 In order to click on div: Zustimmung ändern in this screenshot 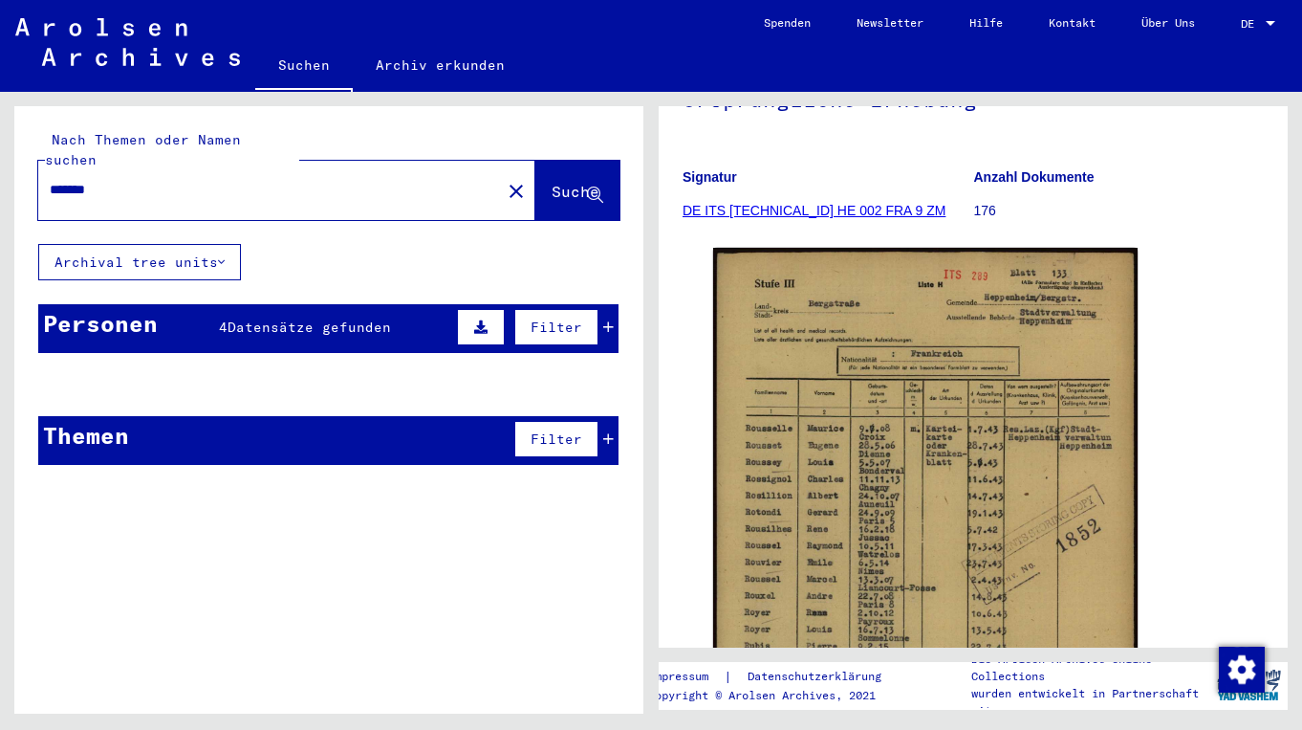, I will do `click(1241, 668)`.